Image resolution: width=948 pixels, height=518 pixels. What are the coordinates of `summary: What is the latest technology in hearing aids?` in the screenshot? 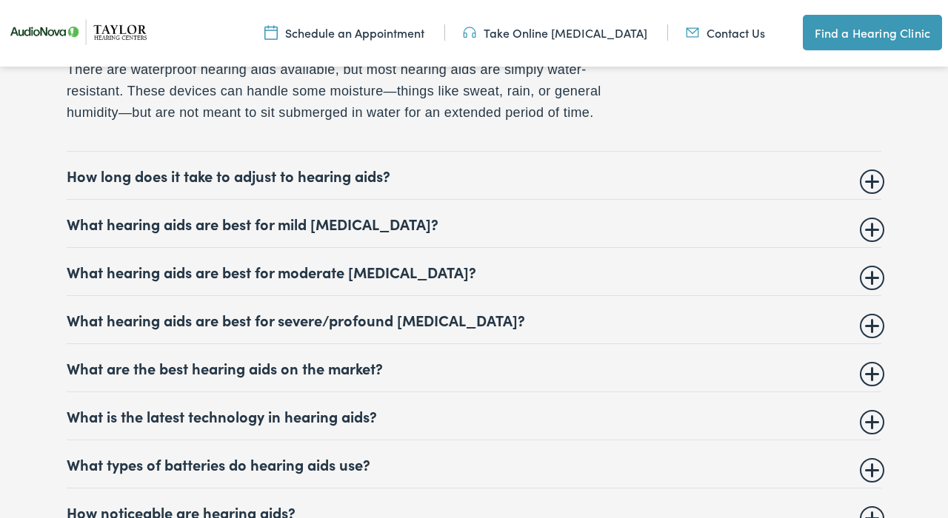 It's located at (474, 416).